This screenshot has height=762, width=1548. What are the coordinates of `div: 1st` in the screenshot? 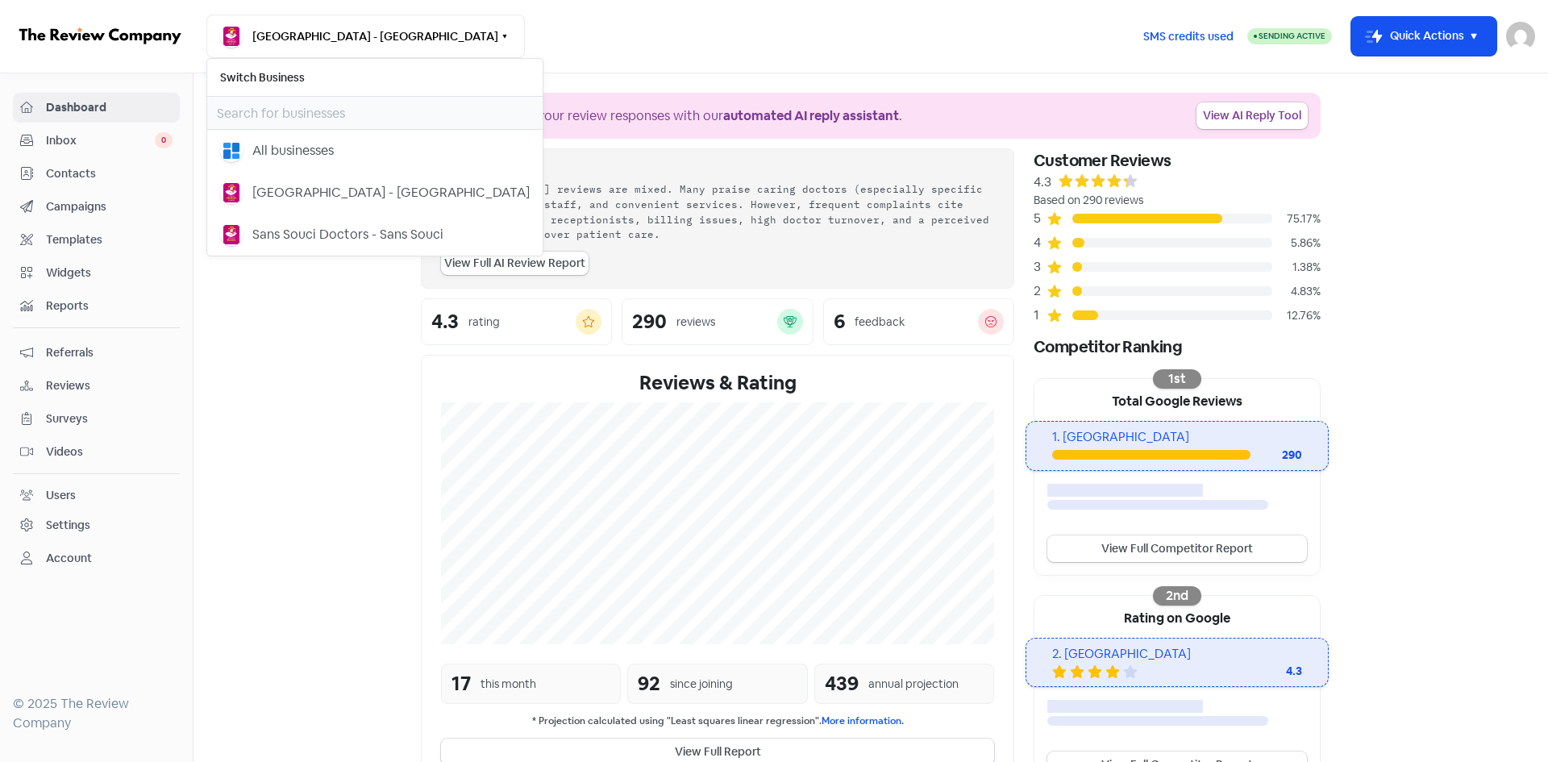 It's located at (1177, 379).